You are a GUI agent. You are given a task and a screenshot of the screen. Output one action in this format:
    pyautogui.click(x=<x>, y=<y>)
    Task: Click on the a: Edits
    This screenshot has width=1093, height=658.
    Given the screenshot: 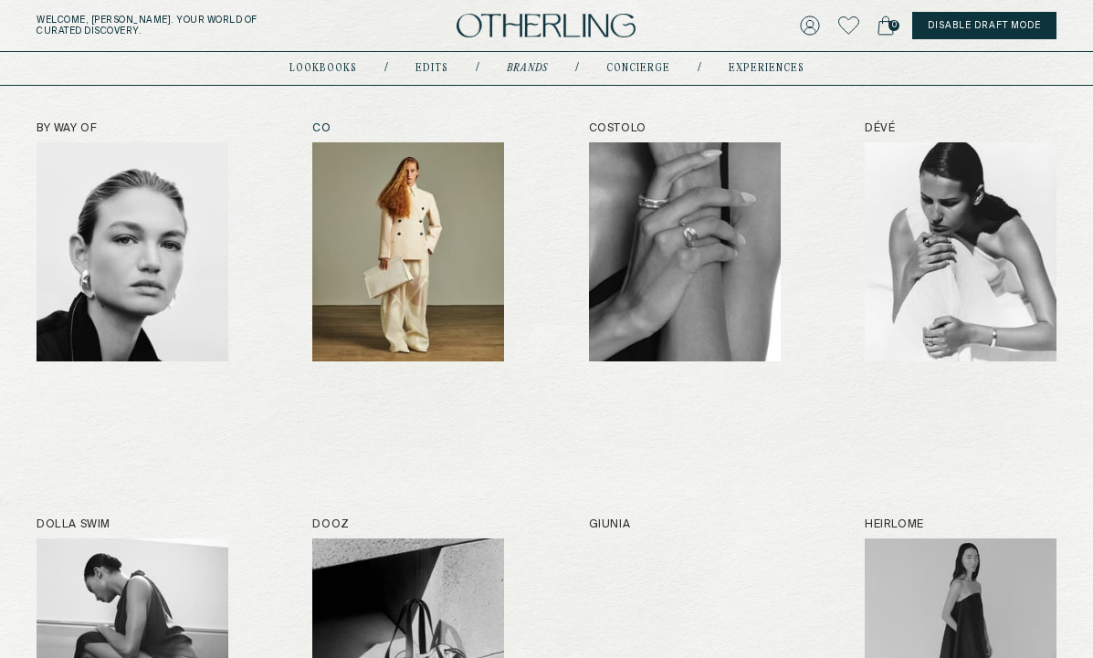 What is the action you would take?
    pyautogui.click(x=432, y=68)
    